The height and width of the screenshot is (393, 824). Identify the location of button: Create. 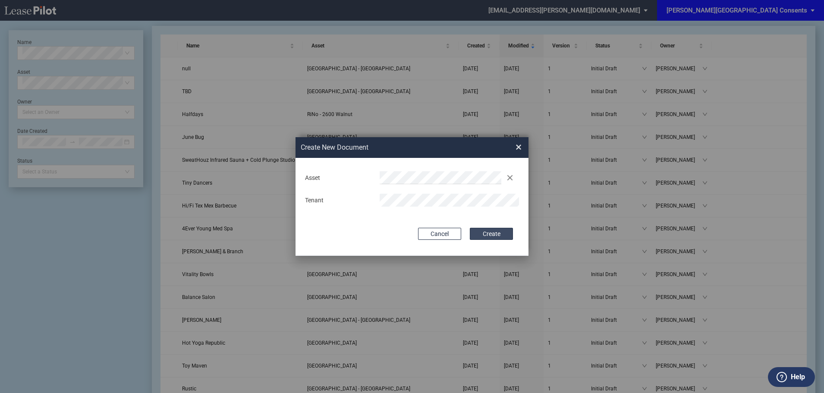
(492, 234).